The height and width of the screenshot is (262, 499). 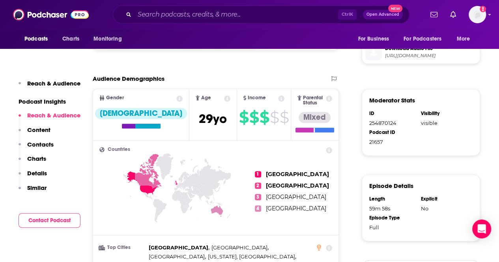 What do you see at coordinates (71, 39) in the screenshot?
I see `span: Charts` at bounding box center [71, 39].